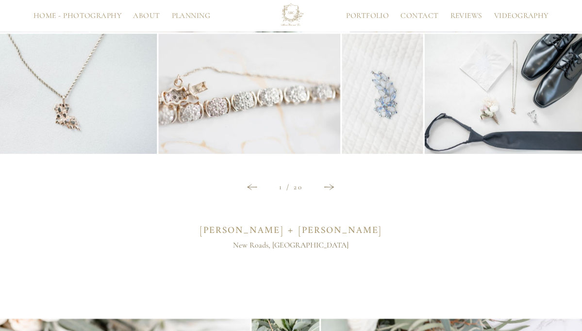  I want to click on a: Portfolio, so click(368, 16).